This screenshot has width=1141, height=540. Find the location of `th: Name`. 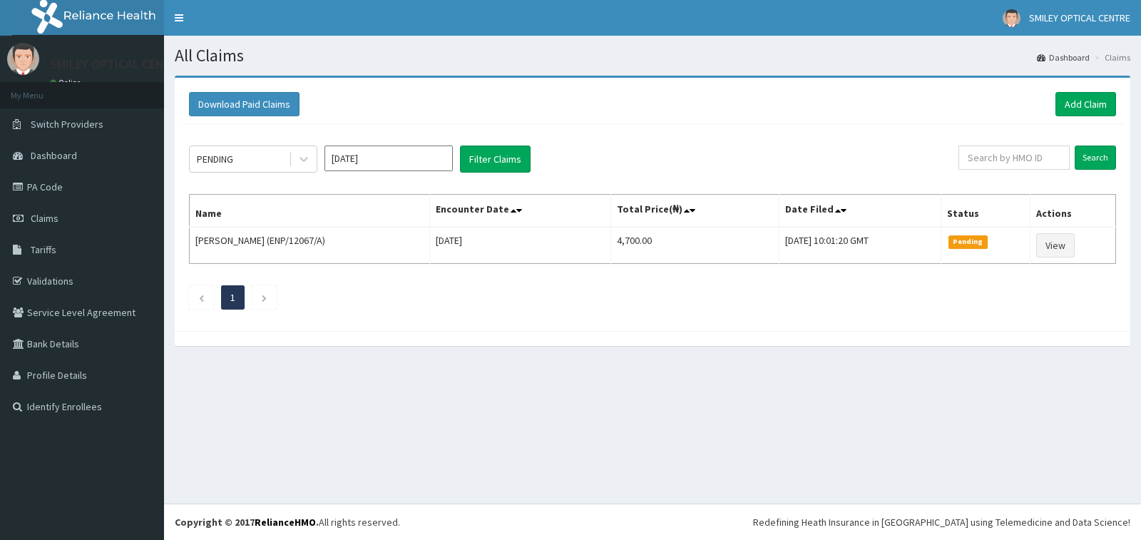

th: Name is located at coordinates (309, 211).